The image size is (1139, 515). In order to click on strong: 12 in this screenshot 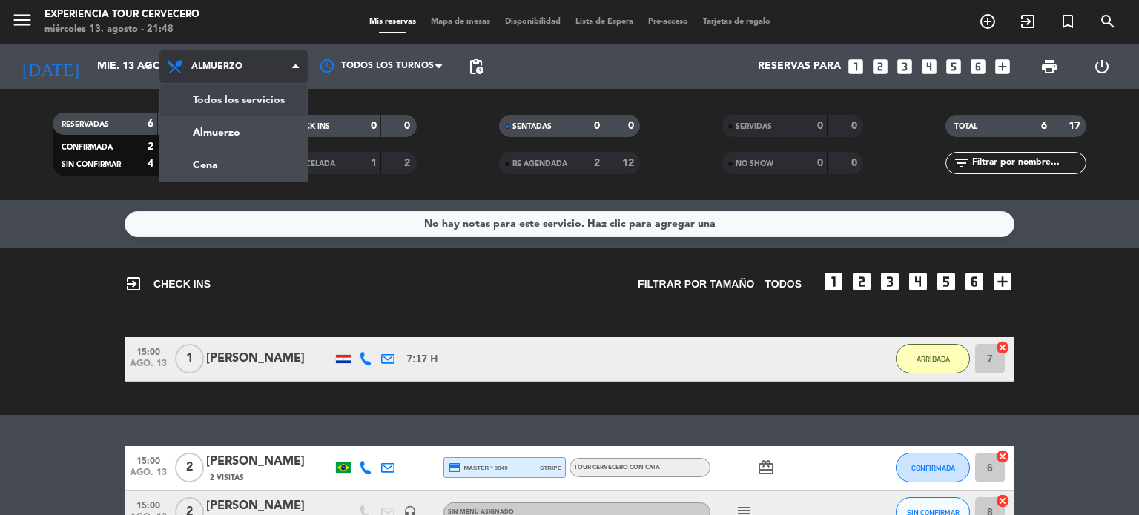, I will do `click(629, 163)`.